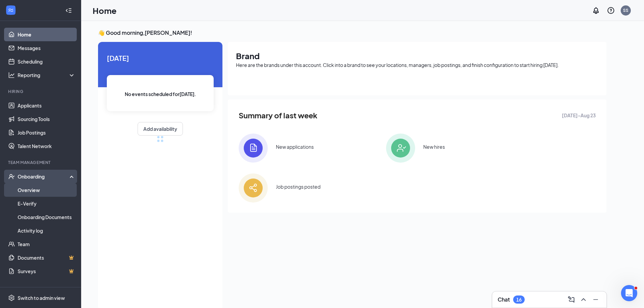 This screenshot has height=308, width=644. Describe the element at coordinates (278, 115) in the screenshot. I see `span: Summary of last week` at that location.